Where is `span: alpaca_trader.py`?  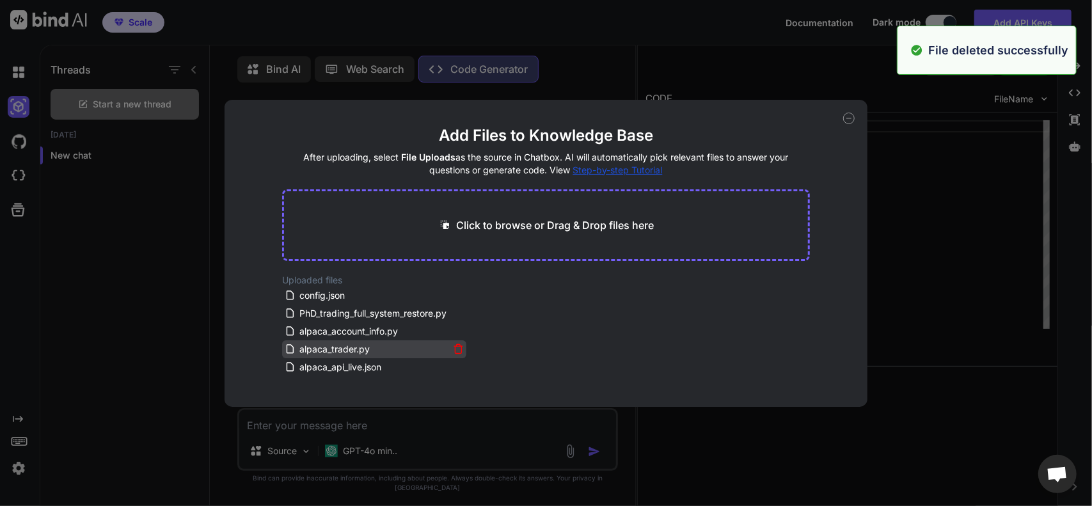 span: alpaca_trader.py is located at coordinates (335, 349).